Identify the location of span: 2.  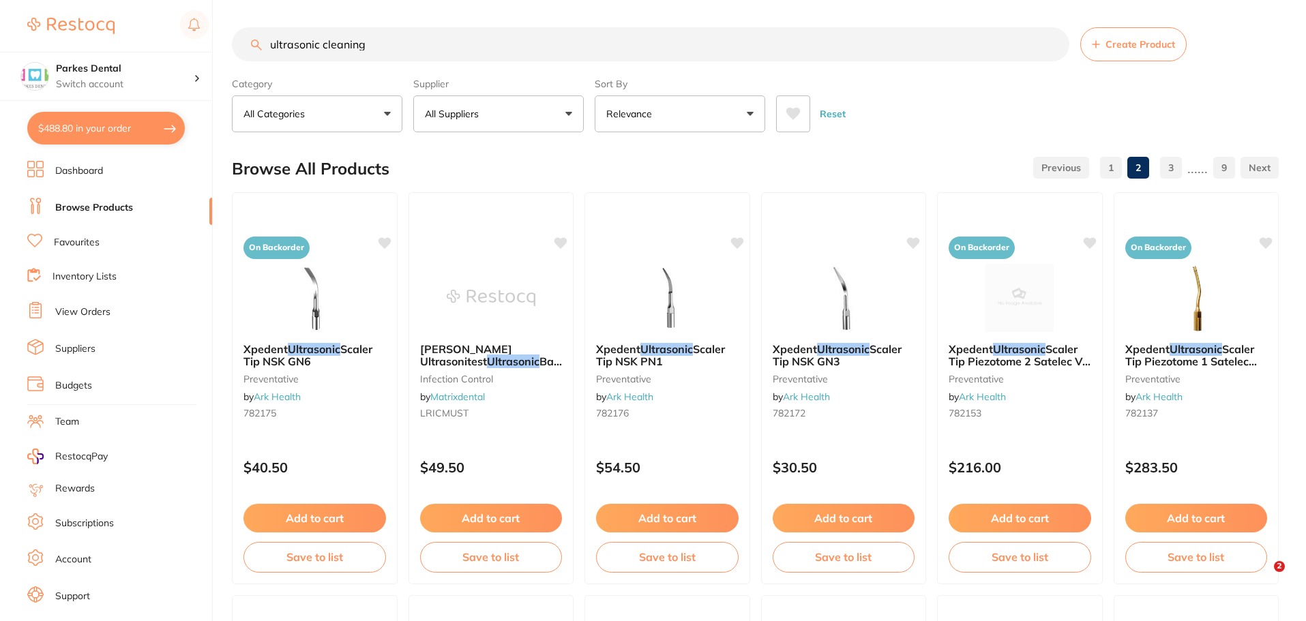
(1279, 567).